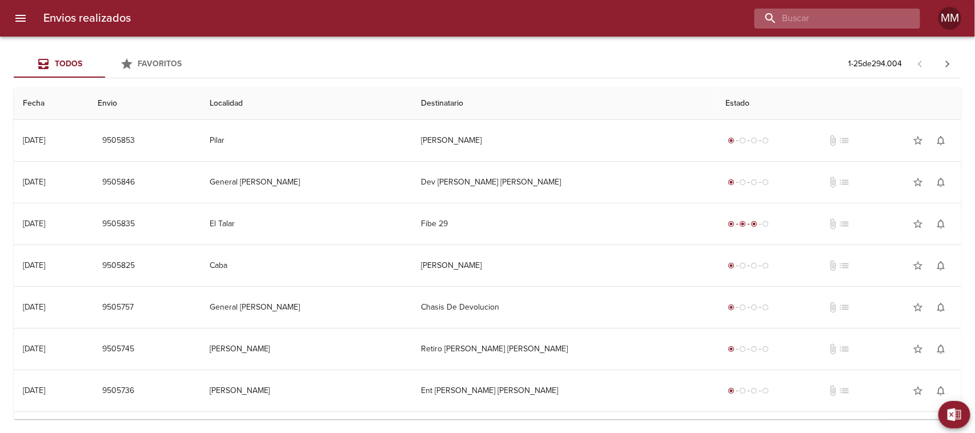 This screenshot has width=975, height=433. Describe the element at coordinates (875, 64) in the screenshot. I see `p: 1 - 25 de 294.004` at that location.